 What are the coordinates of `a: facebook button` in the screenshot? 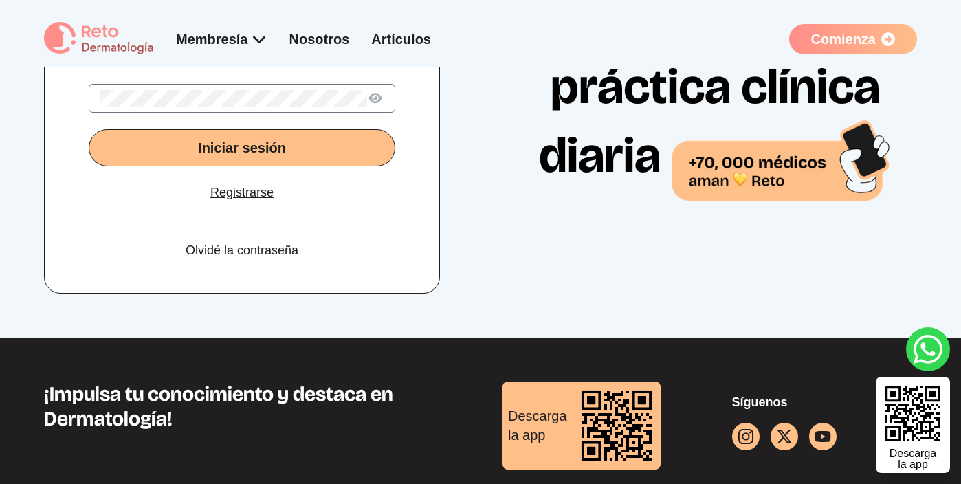 It's located at (784, 436).